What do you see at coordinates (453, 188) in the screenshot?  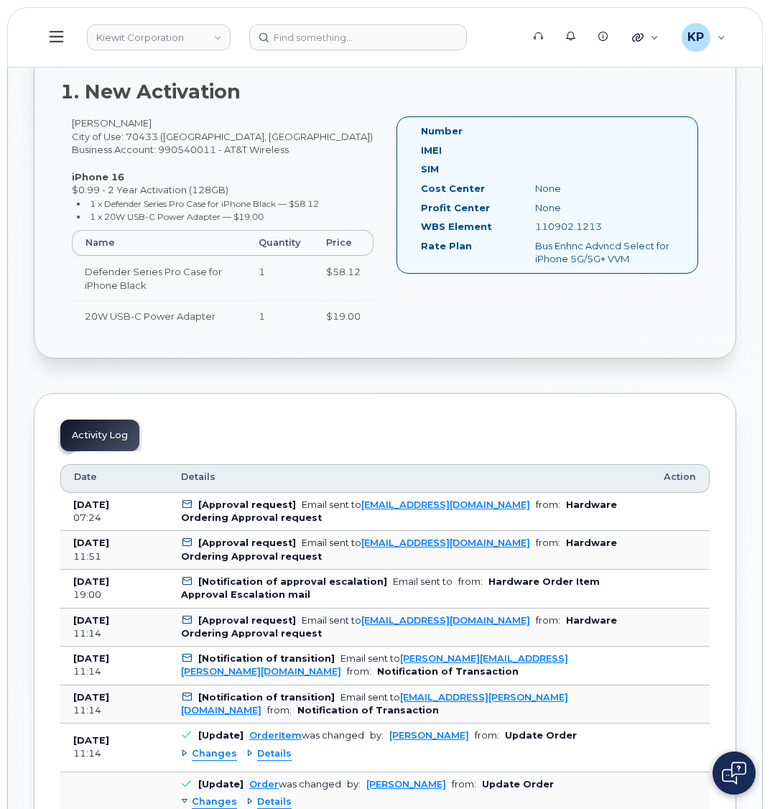 I see `label: Cost Center` at bounding box center [453, 188].